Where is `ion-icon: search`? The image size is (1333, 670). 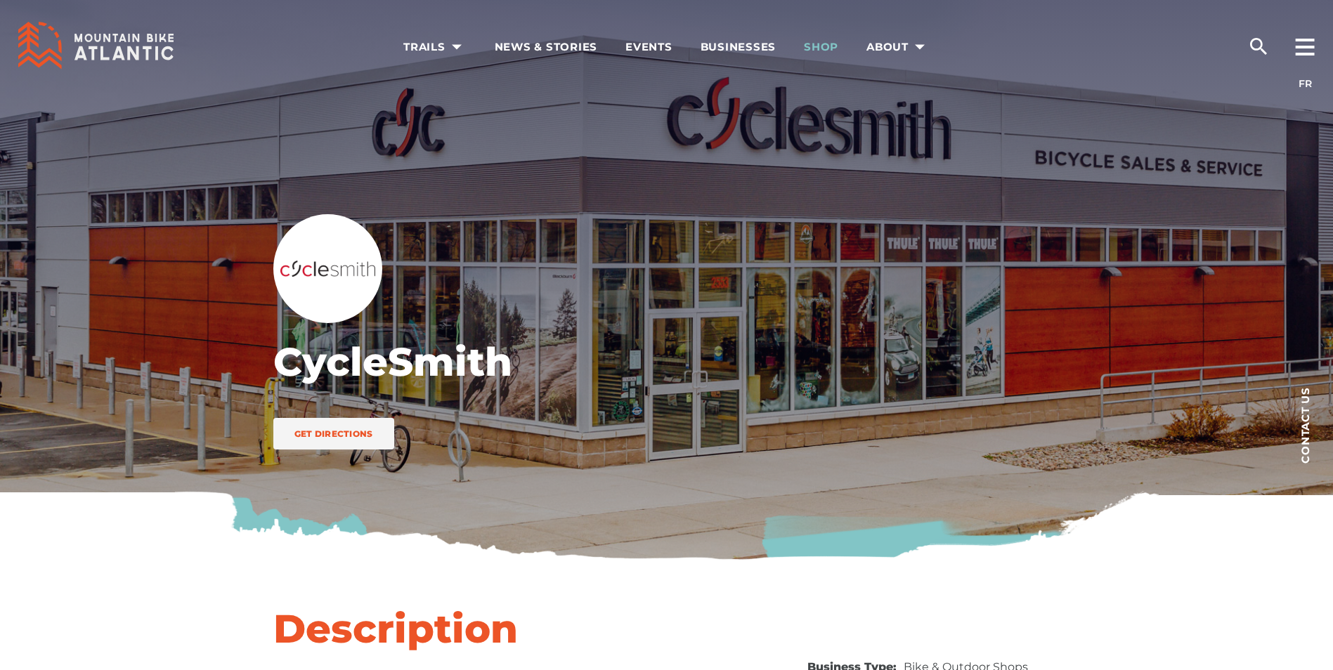
ion-icon: search is located at coordinates (1258, 46).